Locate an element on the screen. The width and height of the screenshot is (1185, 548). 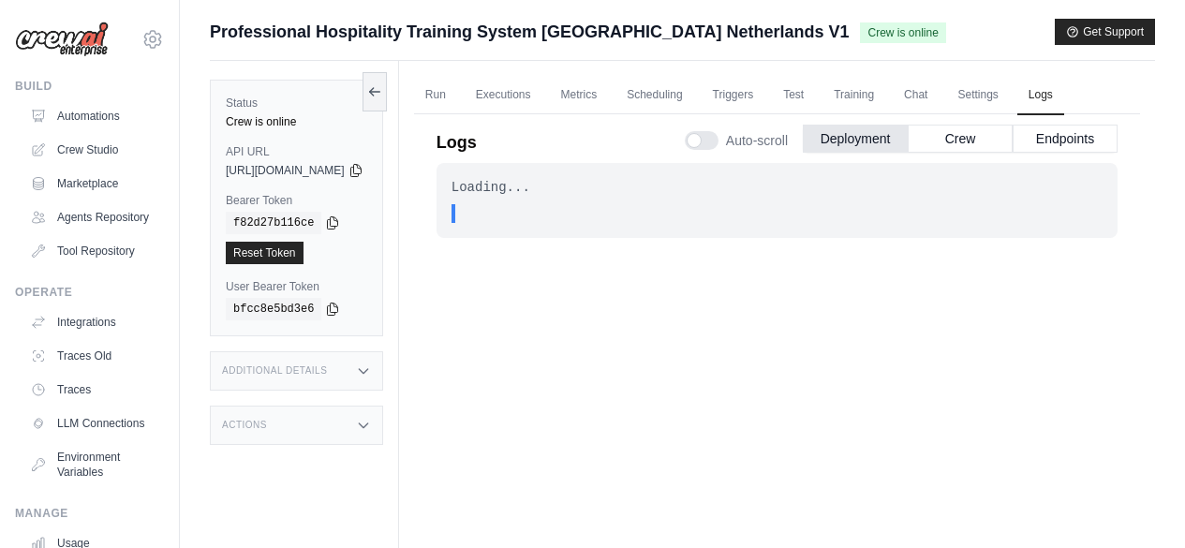
label: Status is located at coordinates (296, 103).